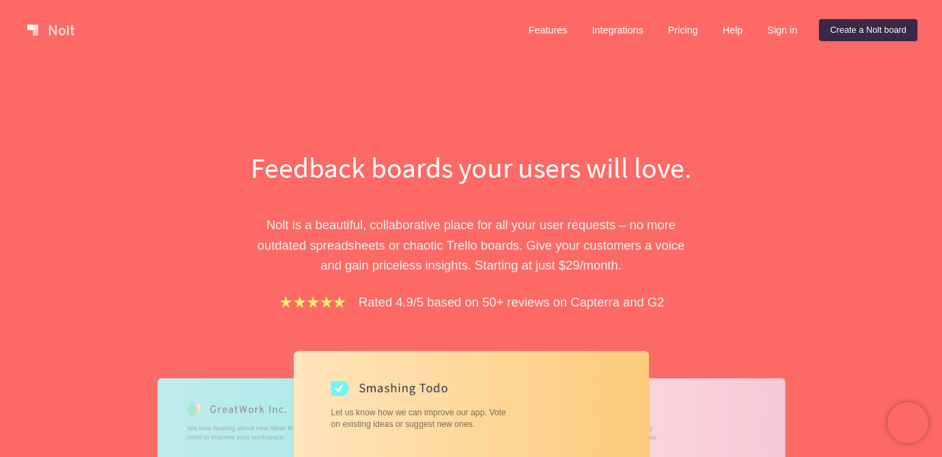 Image resolution: width=942 pixels, height=457 pixels. I want to click on h1: Feedback boards your users will love., so click(472, 167).